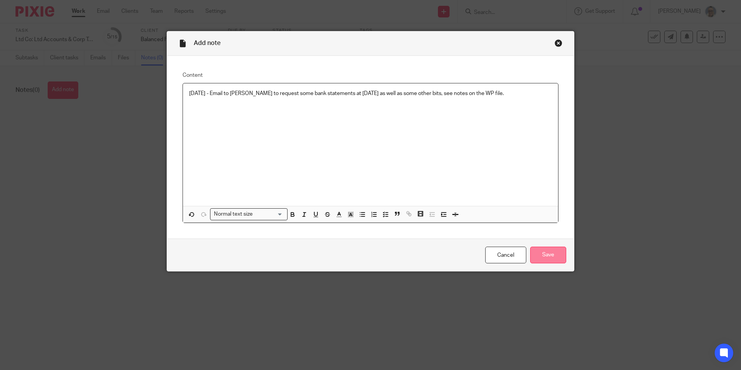 This screenshot has height=370, width=741. What do you see at coordinates (249, 214) in the screenshot?
I see `div: Search for option` at bounding box center [249, 214].